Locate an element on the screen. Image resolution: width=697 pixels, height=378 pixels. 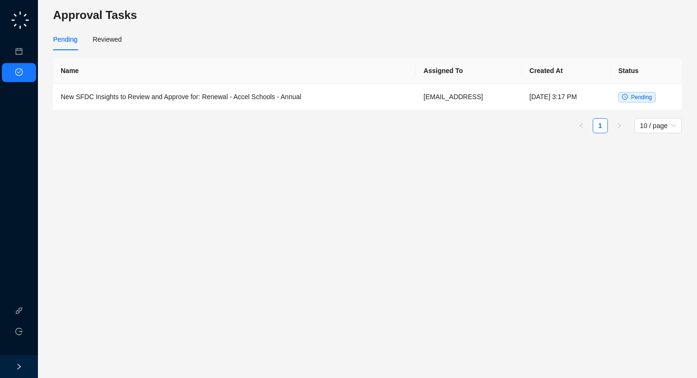
a: 1 is located at coordinates (600, 126).